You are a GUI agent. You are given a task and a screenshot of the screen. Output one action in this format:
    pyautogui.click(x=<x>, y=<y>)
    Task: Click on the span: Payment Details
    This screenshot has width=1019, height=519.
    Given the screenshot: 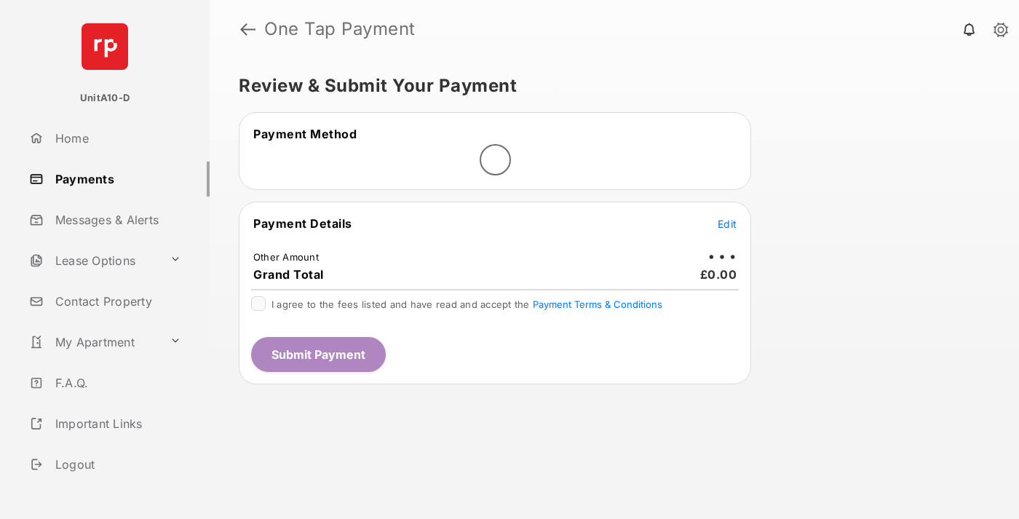 What is the action you would take?
    pyautogui.click(x=303, y=223)
    